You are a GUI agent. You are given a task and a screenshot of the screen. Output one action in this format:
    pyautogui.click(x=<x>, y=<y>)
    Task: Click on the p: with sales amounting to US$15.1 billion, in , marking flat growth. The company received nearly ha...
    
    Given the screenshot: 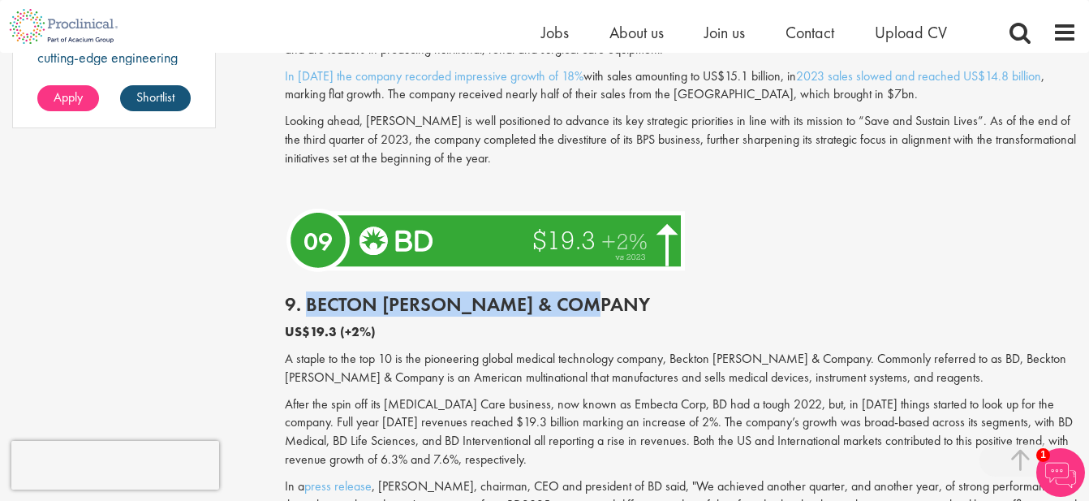 What is the action you would take?
    pyautogui.click(x=681, y=86)
    